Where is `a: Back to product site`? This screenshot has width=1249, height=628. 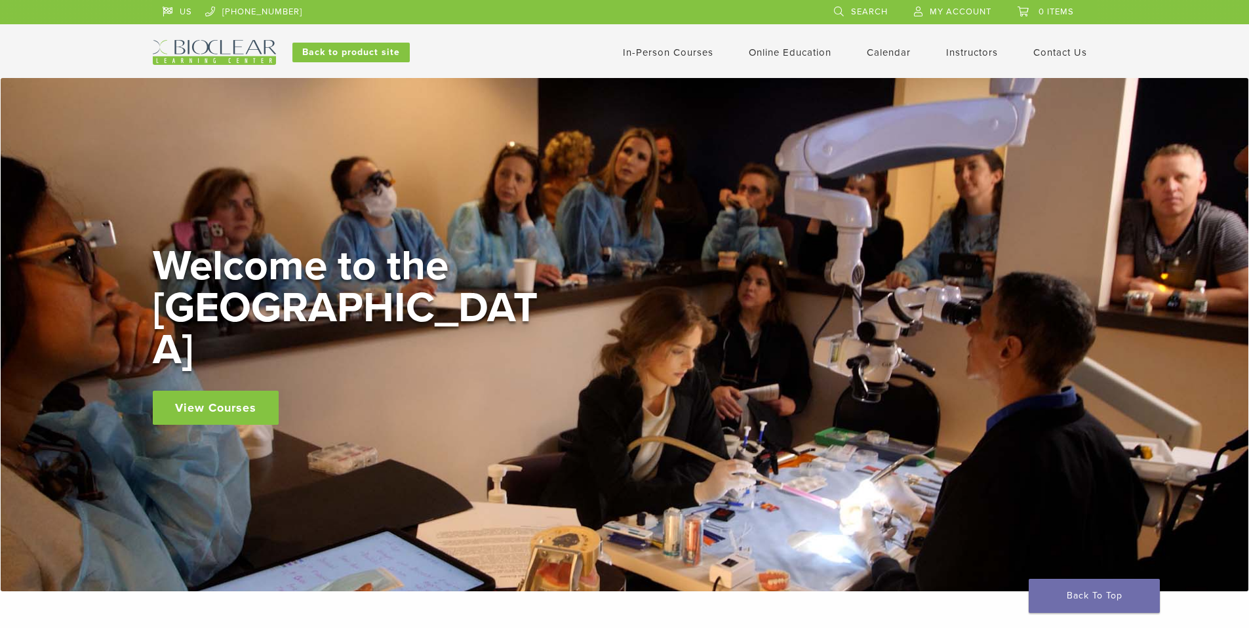 a: Back to product site is located at coordinates (351, 52).